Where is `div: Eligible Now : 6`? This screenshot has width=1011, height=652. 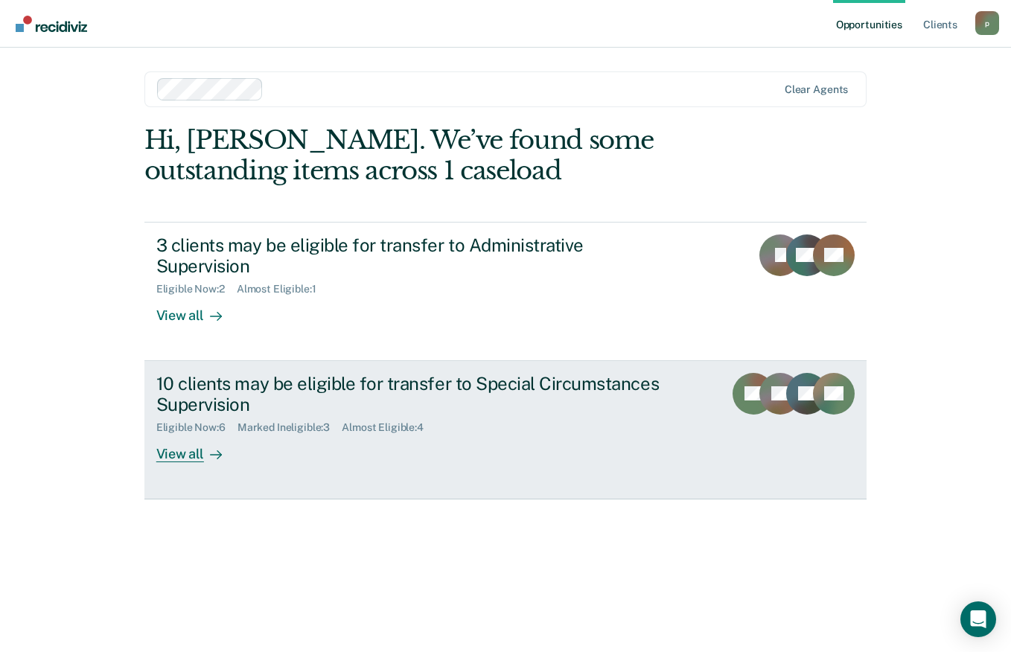
div: Eligible Now : 6 is located at coordinates (197, 427).